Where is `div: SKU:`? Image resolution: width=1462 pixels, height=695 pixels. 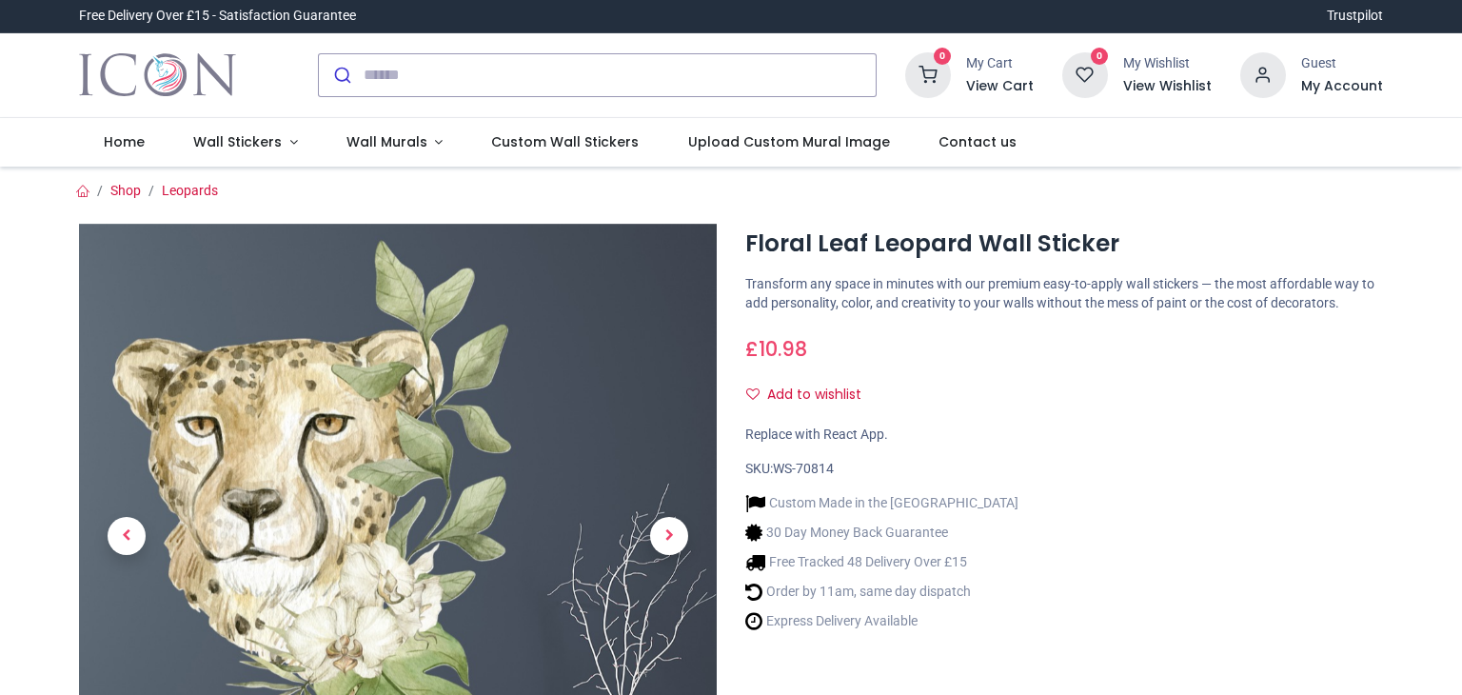
div: SKU: is located at coordinates (1064, 469).